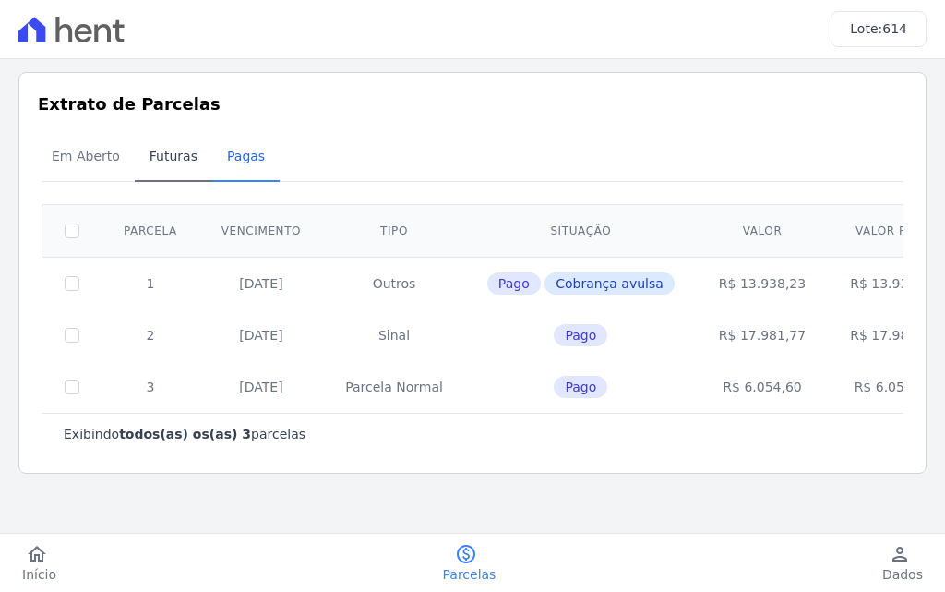 The width and height of the screenshot is (945, 592). I want to click on td: R$ 17.981,77, so click(762, 335).